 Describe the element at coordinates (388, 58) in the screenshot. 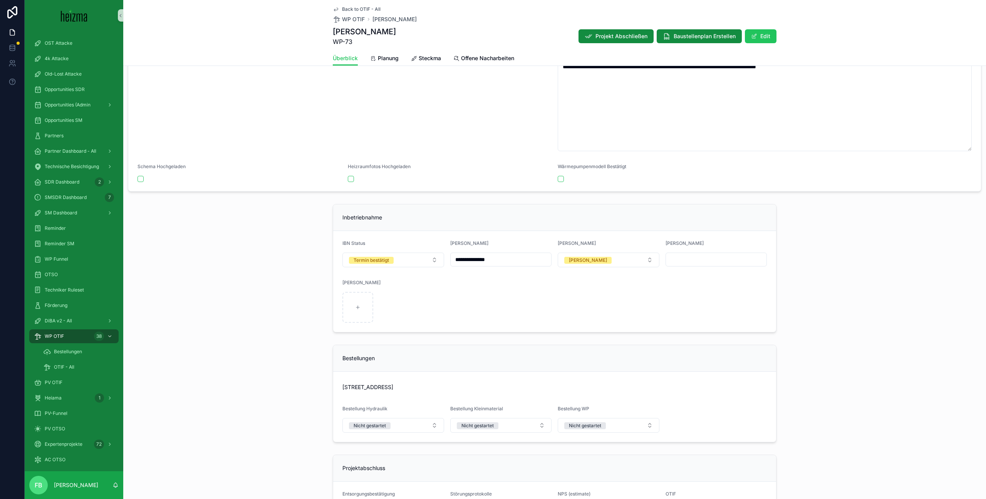

I see `span: Planung` at that location.